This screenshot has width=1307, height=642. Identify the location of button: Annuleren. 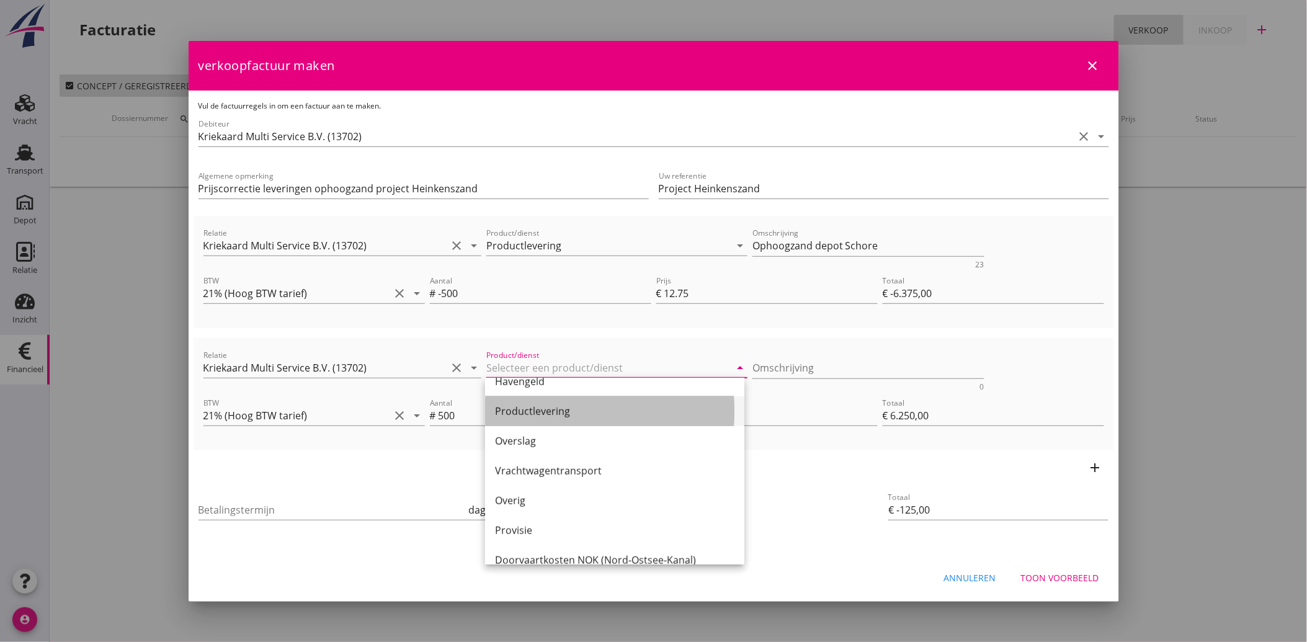
(970, 578).